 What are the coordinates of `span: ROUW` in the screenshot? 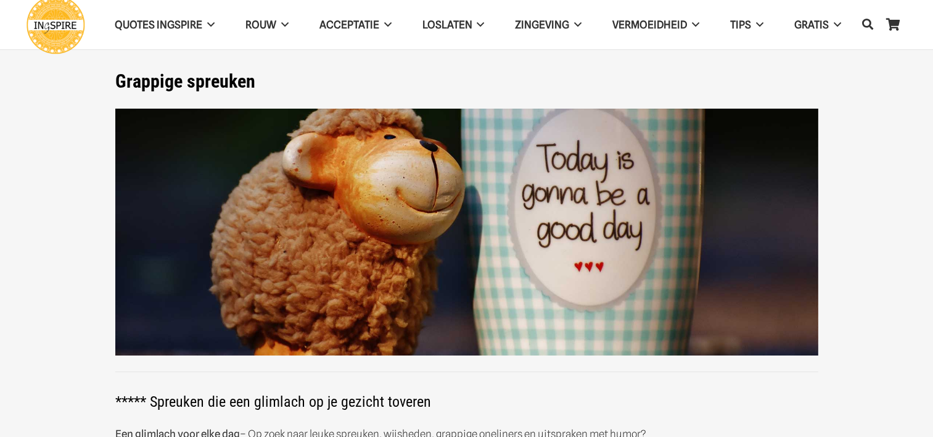 It's located at (261, 25).